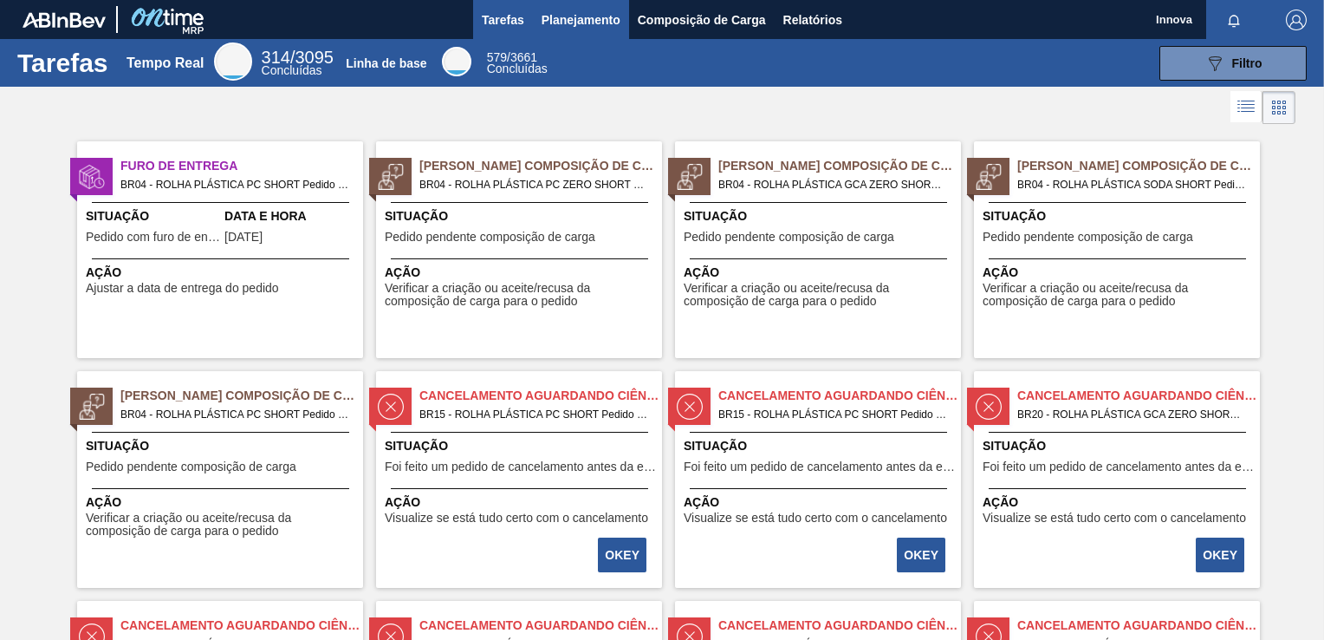 This screenshot has width=1324, height=640. I want to click on h1: Tarefas, so click(62, 62).